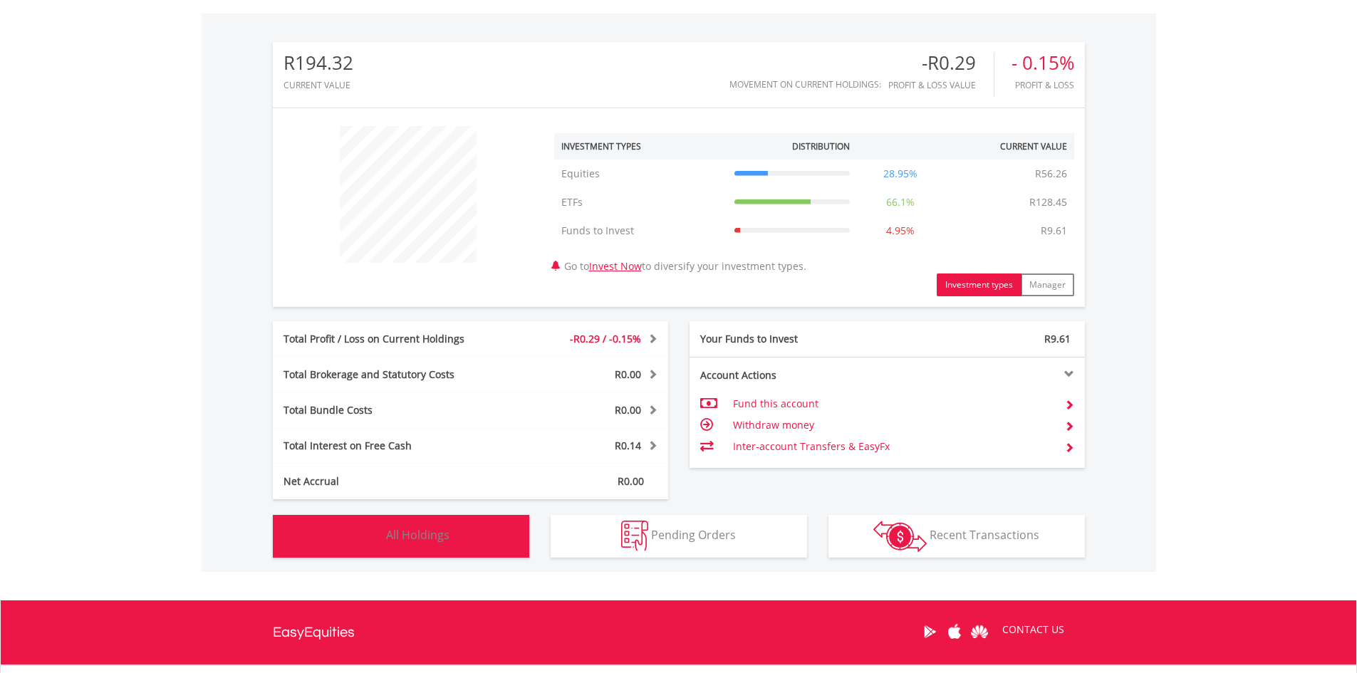 This screenshot has height=673, width=1357. I want to click on td: R9.61, so click(1054, 231).